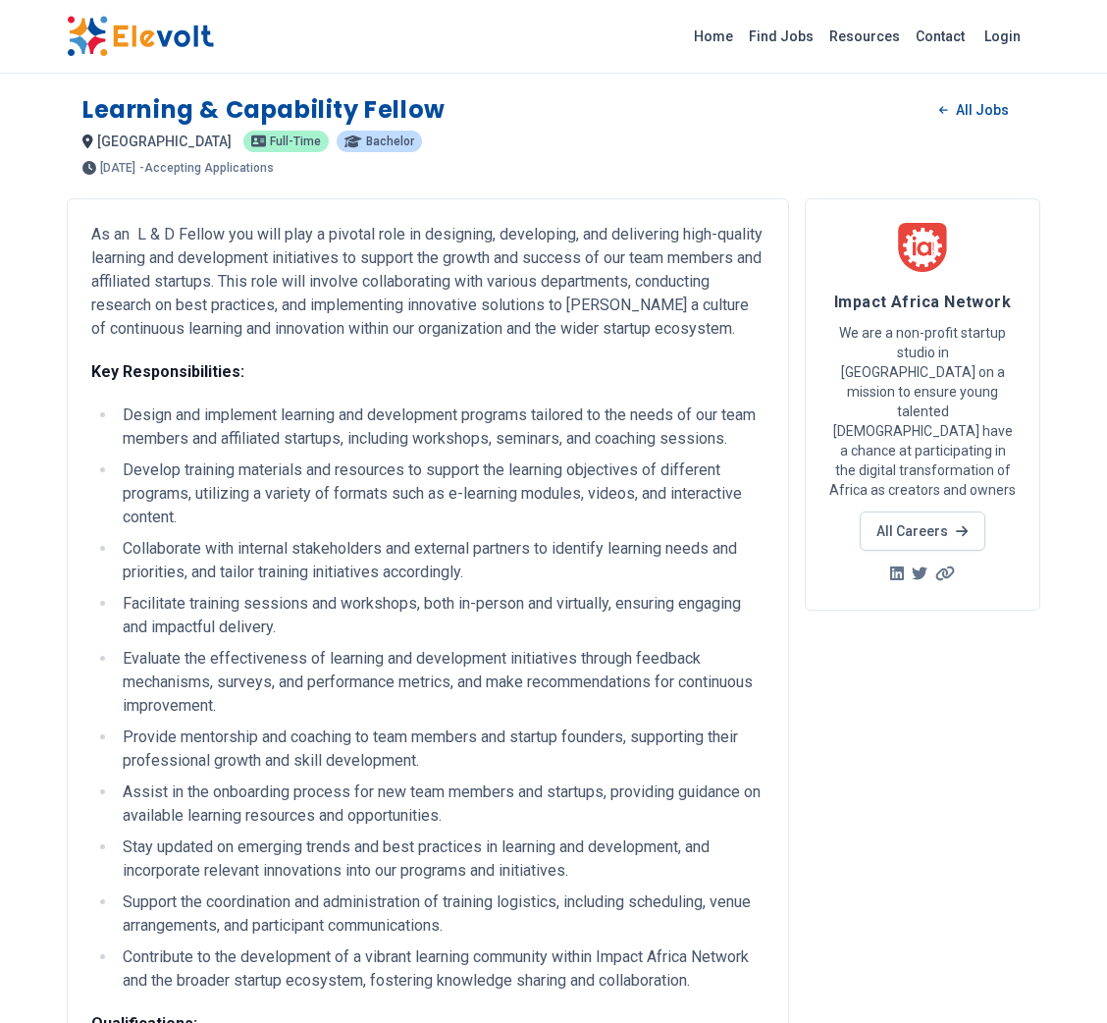 This screenshot has width=1107, height=1023. I want to click on li: Stay updated on emerging trends and best practices in learning and development, and incorporate r..., so click(441, 859).